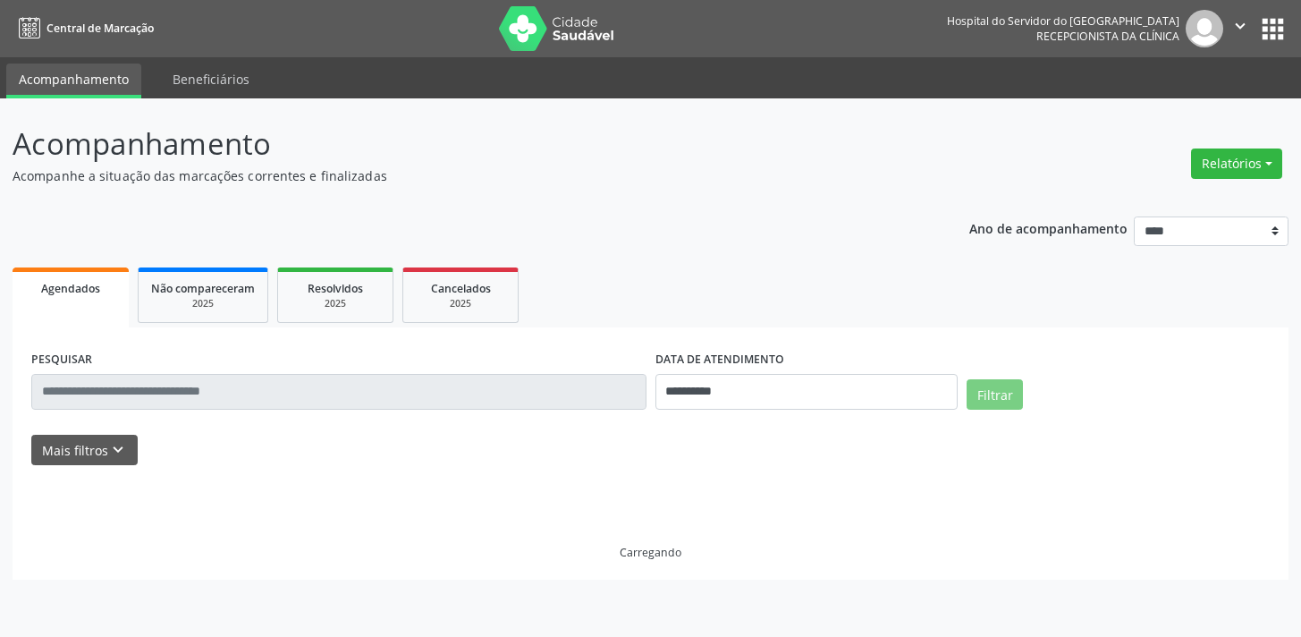  Describe the element at coordinates (203, 288) in the screenshot. I see `span: Não compareceram` at that location.